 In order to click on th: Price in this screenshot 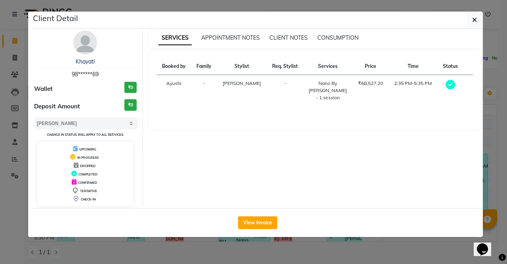, I will do `click(371, 66)`.